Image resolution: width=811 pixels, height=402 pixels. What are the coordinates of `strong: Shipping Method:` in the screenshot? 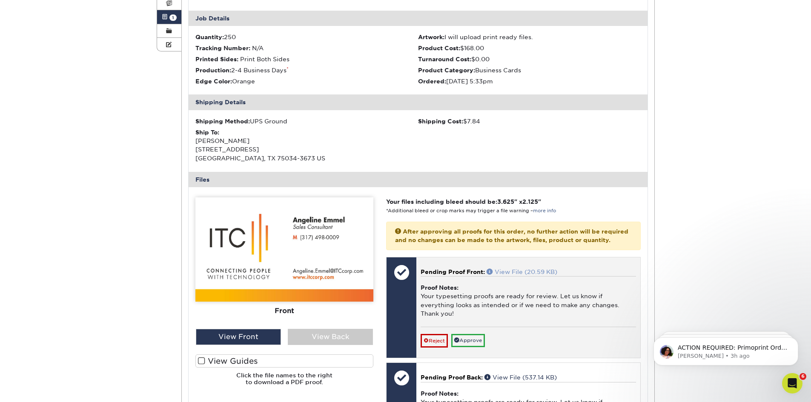 It's located at (223, 121).